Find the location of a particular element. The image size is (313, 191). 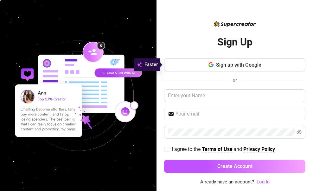

span: Sign up with Google is located at coordinates (238, 65).